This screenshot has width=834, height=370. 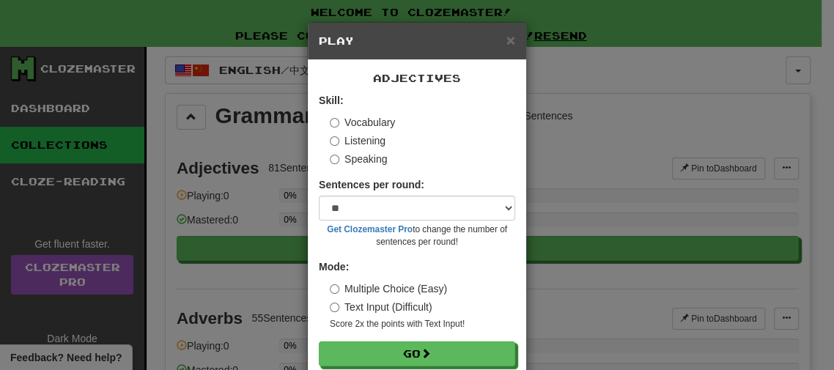 I want to click on label: Text Input (Difficult), so click(x=381, y=307).